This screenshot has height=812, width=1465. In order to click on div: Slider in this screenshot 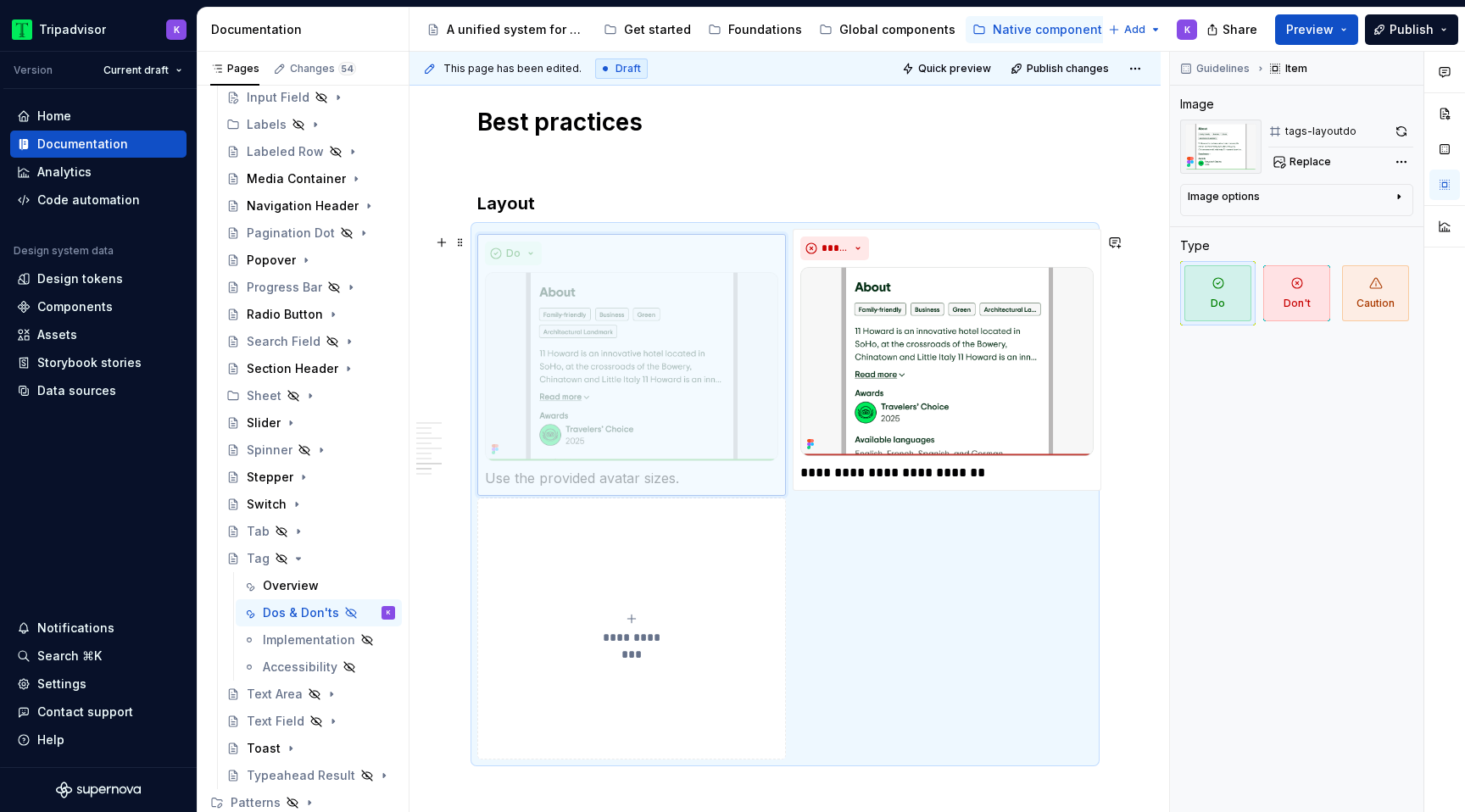, I will do `click(264, 423)`.